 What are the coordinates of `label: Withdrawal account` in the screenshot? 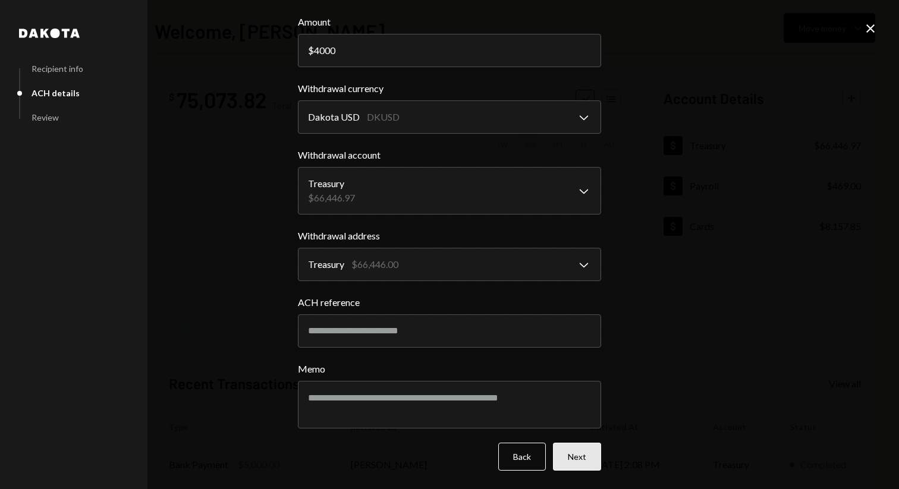 It's located at (450, 155).